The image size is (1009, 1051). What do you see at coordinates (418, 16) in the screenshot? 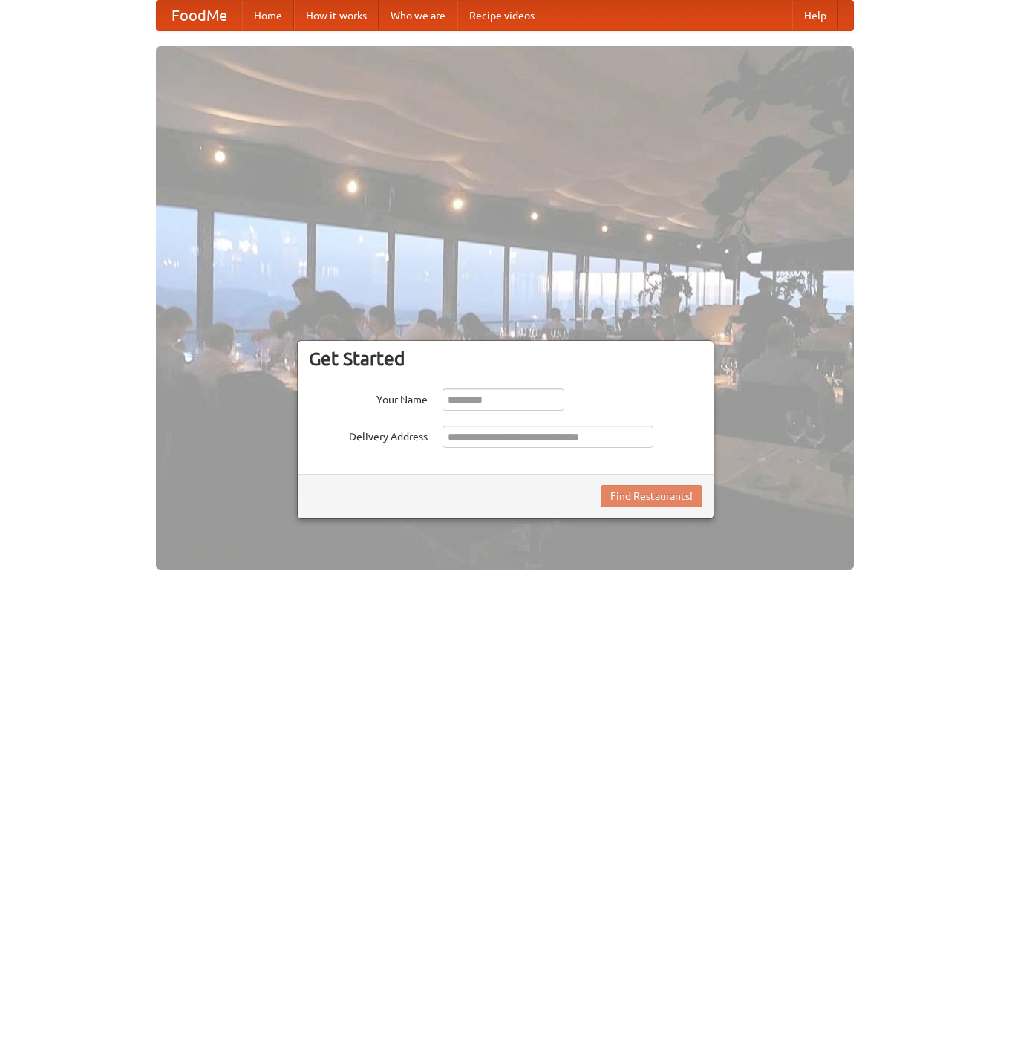
I see `a: Who we are` at bounding box center [418, 16].